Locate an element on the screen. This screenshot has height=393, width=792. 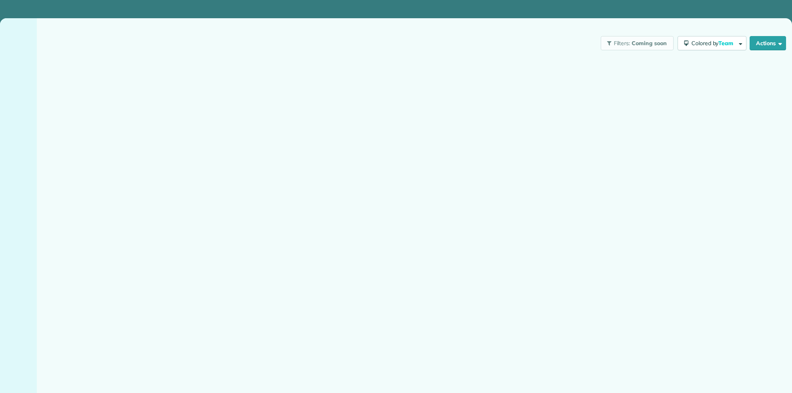
button: Actions is located at coordinates (768, 43).